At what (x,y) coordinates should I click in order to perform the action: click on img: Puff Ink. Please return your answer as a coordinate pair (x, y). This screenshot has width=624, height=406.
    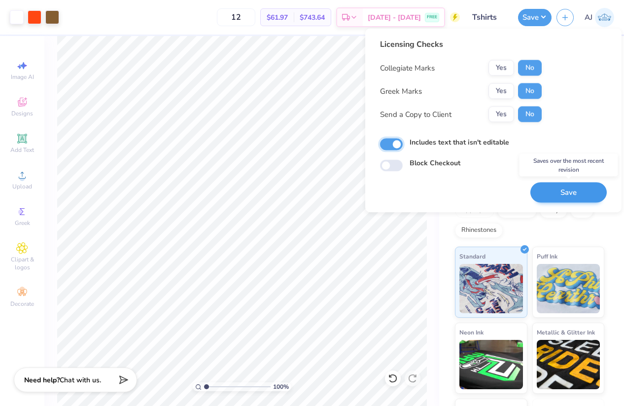
    Looking at the image, I should click on (569, 289).